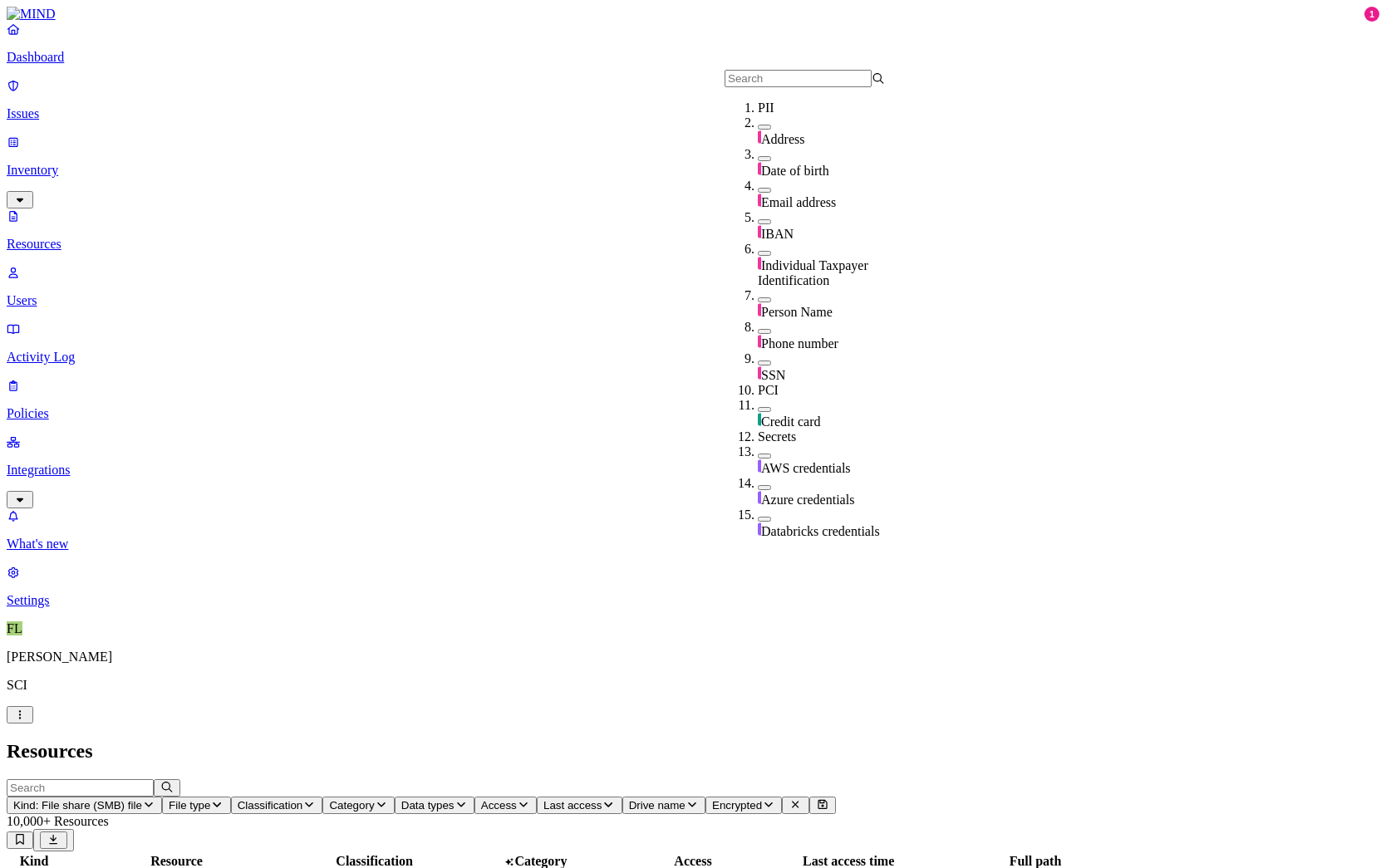  I want to click on span: Encrypted, so click(737, 805).